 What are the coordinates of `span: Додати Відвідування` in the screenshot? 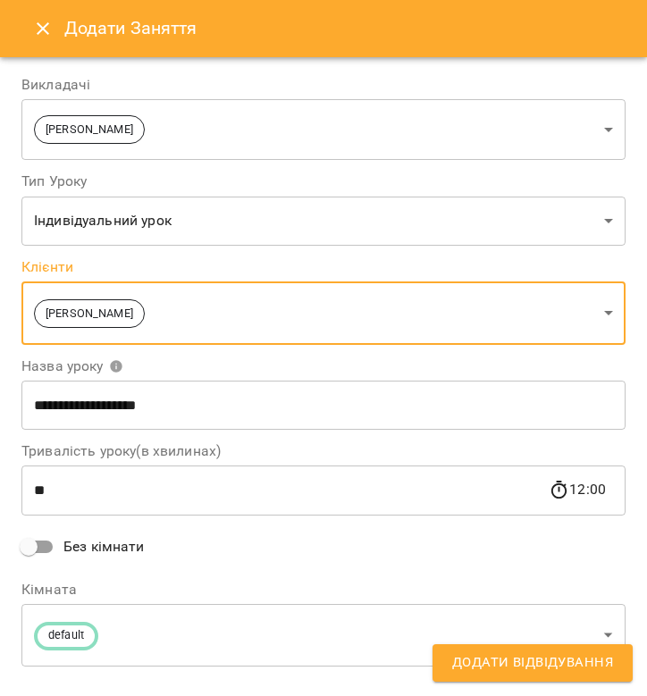 It's located at (533, 663).